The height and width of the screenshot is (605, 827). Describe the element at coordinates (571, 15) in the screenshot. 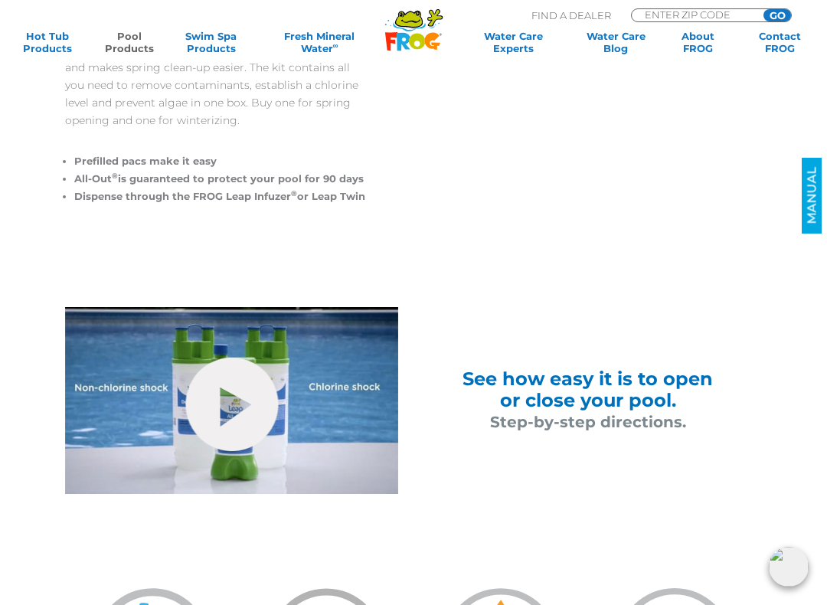

I see `p: Find A Dealer` at that location.